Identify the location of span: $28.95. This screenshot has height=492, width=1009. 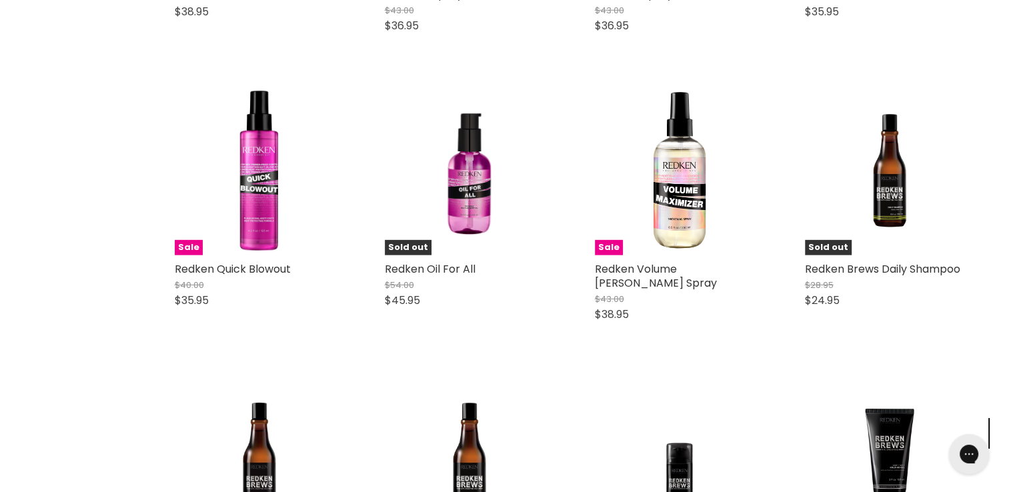
(819, 285).